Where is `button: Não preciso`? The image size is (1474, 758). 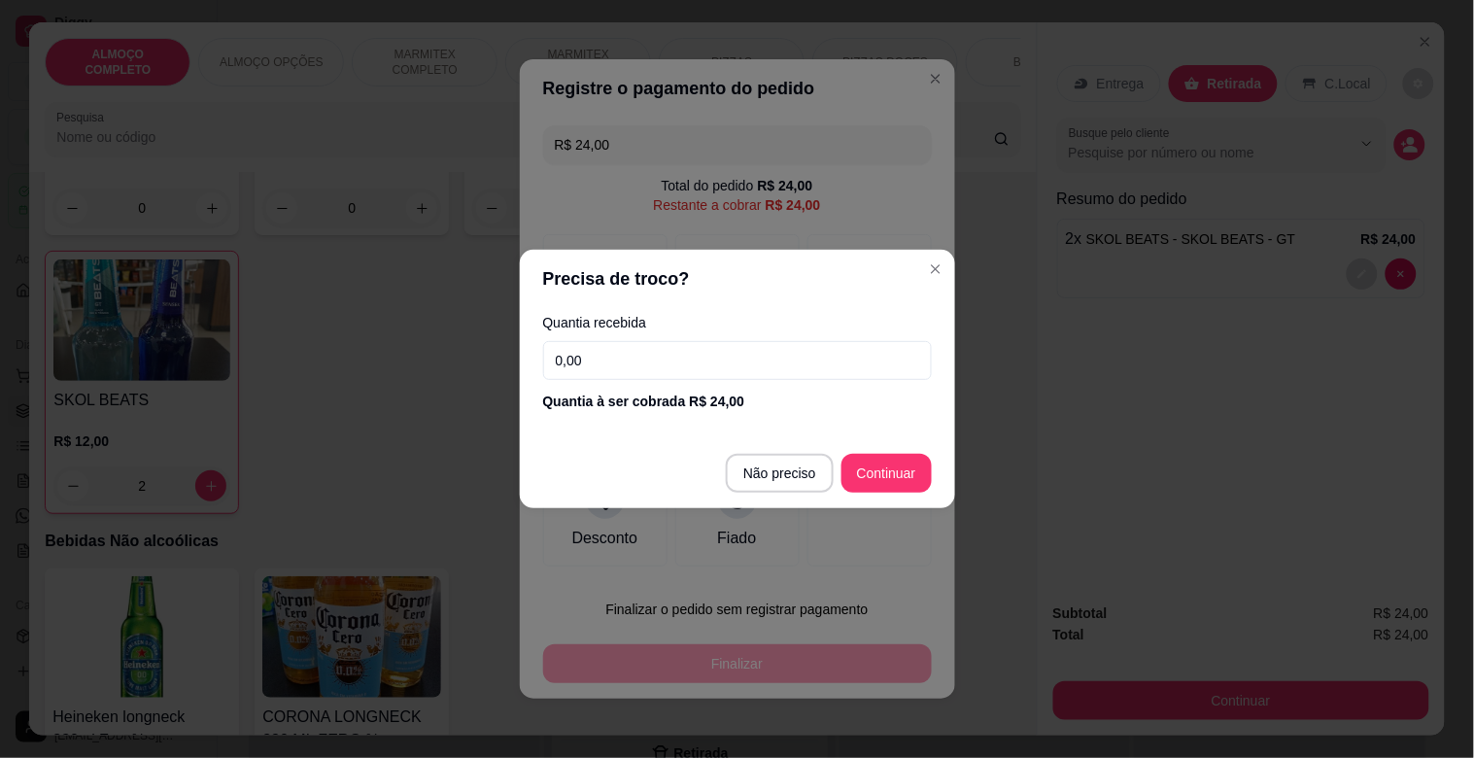 button: Não preciso is located at coordinates (779, 473).